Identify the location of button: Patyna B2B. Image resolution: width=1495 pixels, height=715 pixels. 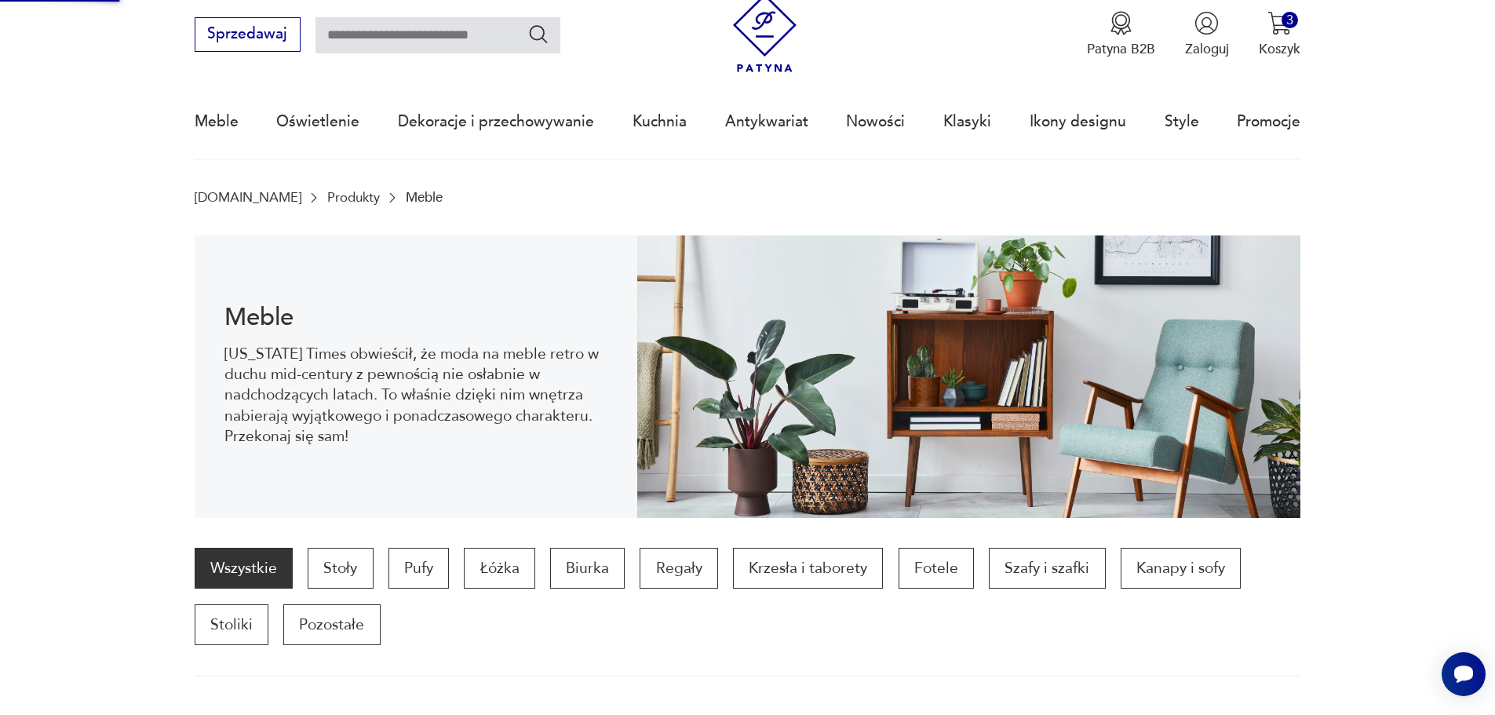
(1121, 35).